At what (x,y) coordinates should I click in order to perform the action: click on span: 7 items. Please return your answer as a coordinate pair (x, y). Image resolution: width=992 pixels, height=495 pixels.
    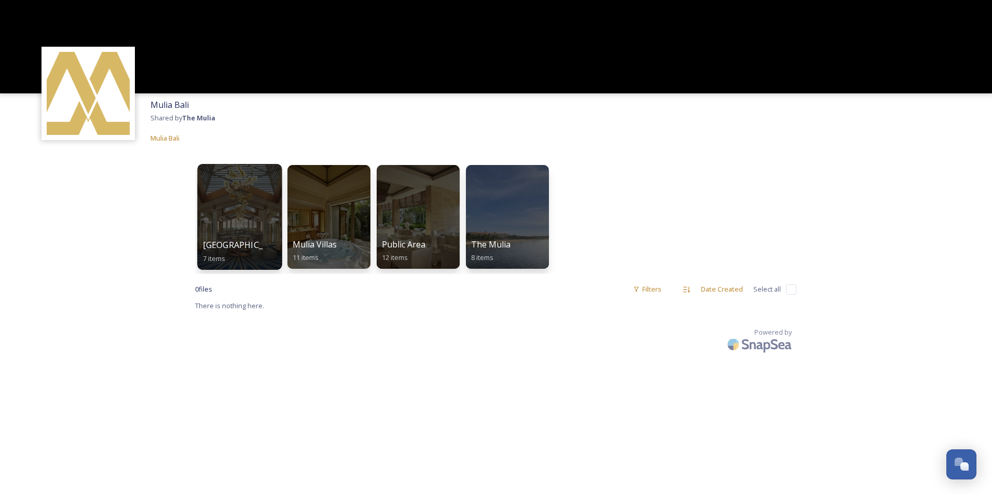
    Looking at the image, I should click on (214, 258).